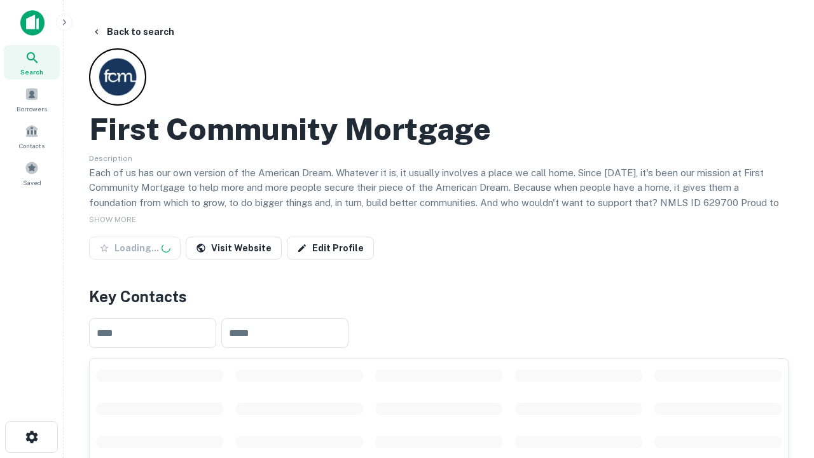  I want to click on div: Chat Widget, so click(782, 387).